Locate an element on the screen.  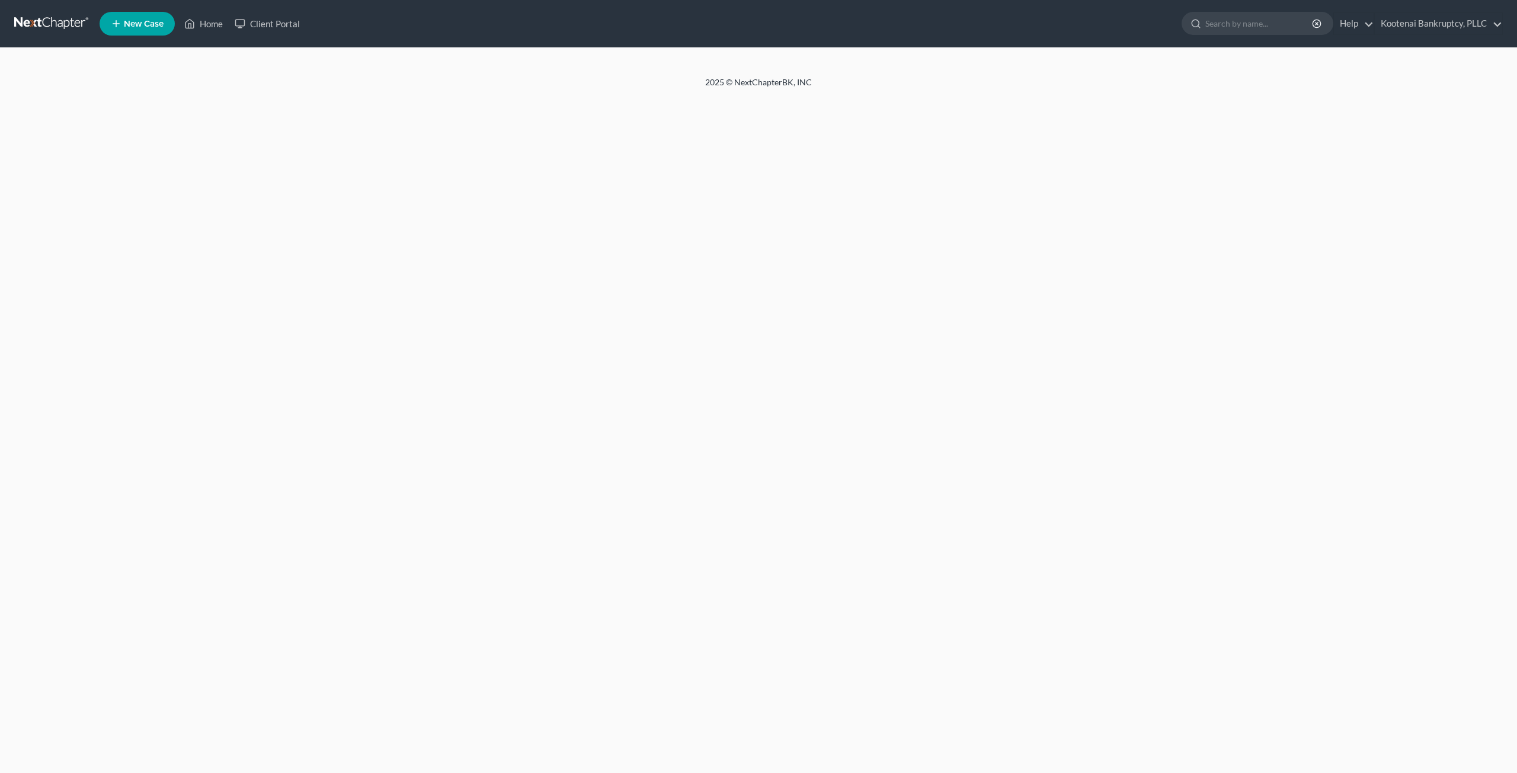
div: 2025 © NextChapterBK, INC is located at coordinates (759, 87).